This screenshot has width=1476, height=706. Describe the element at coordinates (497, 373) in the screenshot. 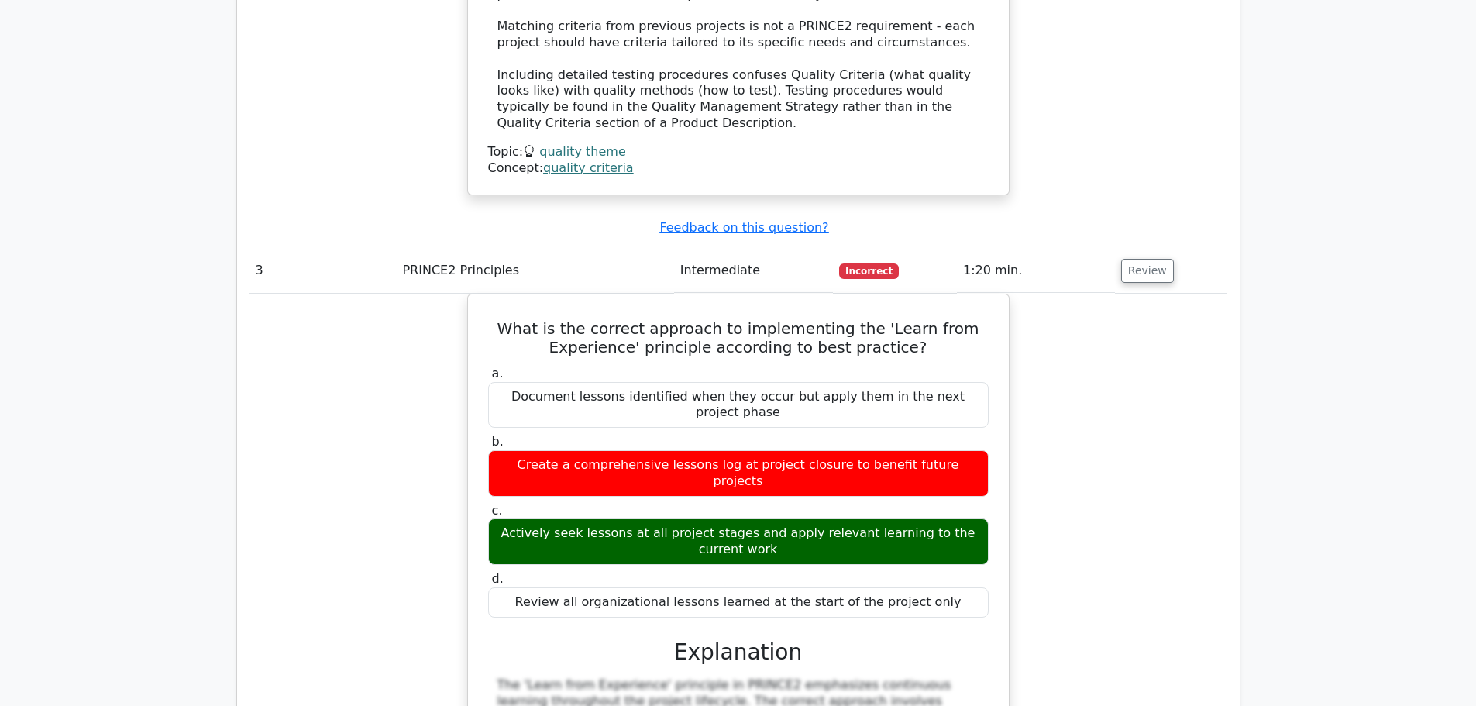

I see `span: a.` at that location.